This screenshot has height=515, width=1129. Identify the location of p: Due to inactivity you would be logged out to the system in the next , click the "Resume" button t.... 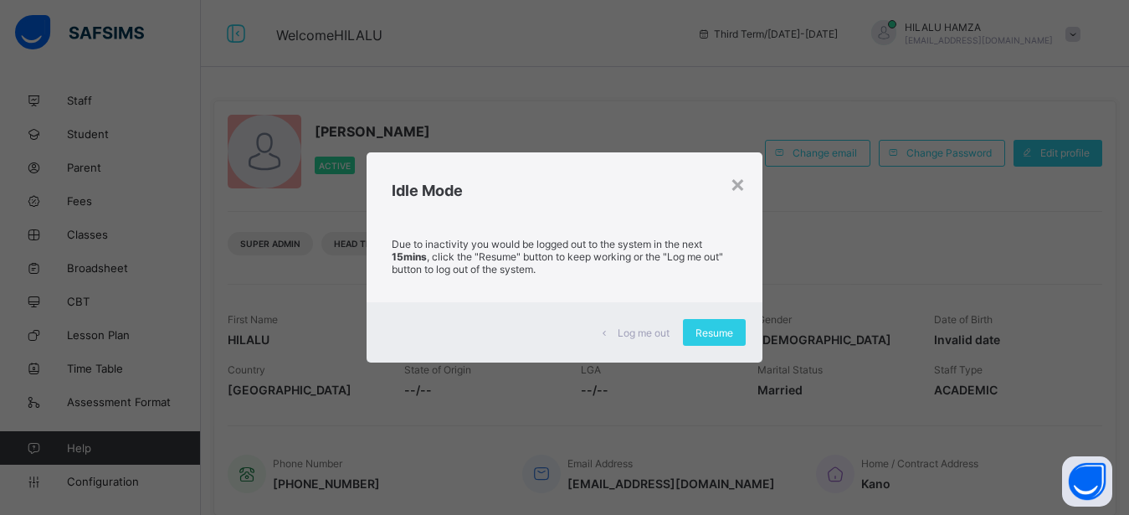
(564, 256).